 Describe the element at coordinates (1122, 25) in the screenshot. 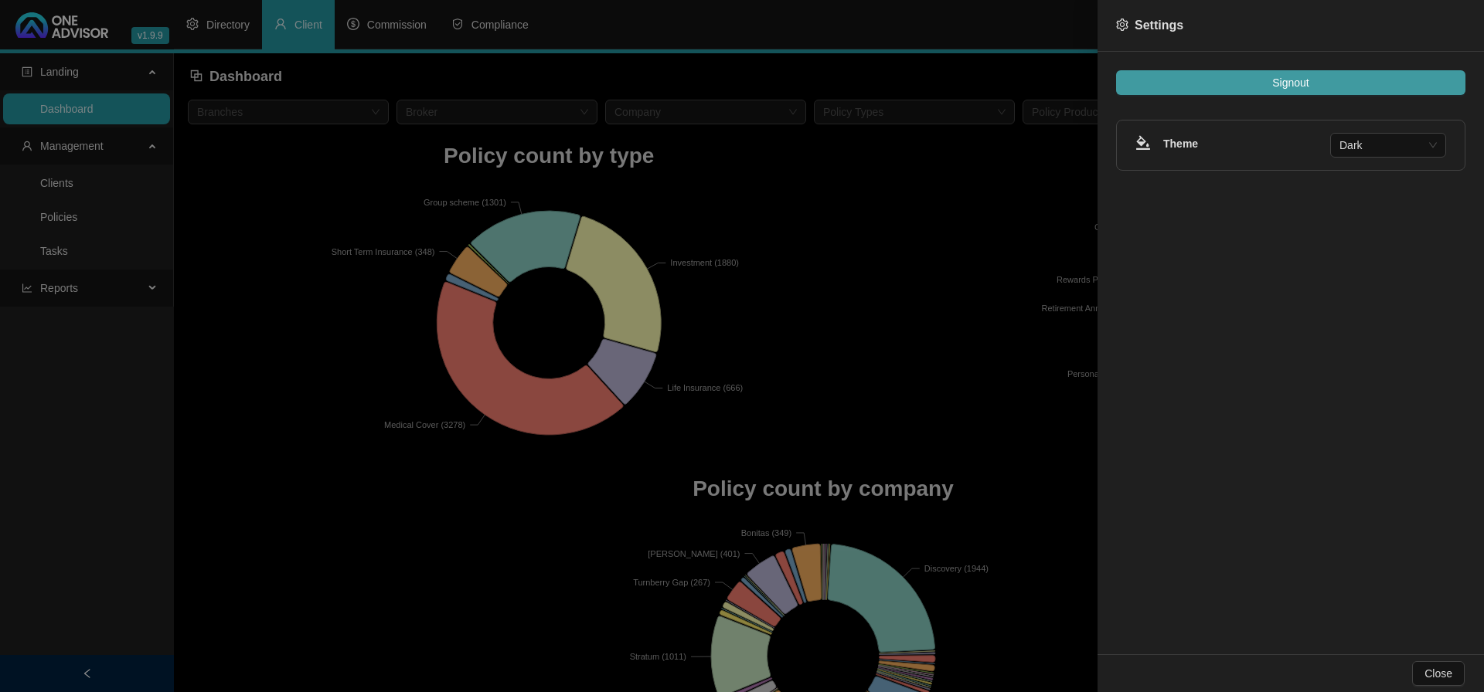

I see `span: setting` at that location.